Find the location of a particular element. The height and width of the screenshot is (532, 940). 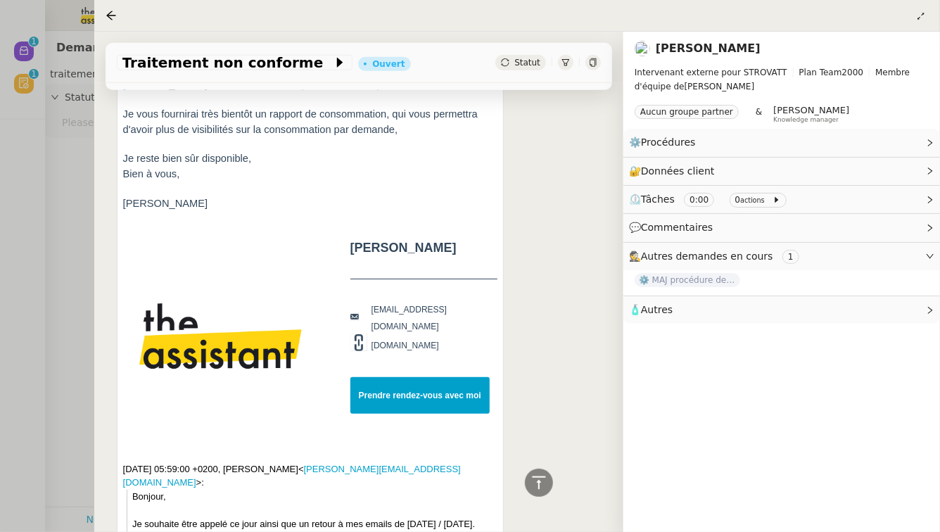

span: ⚙️ MAJ procédure de standard is located at coordinates (687, 280).